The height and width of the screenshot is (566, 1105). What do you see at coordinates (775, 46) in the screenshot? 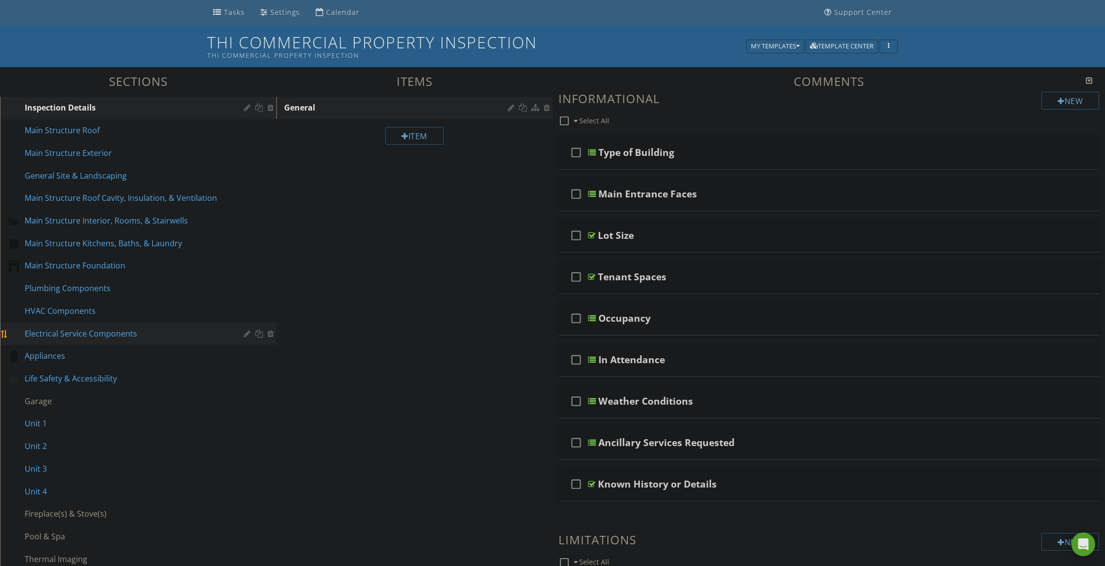
I see `div: My Templates` at bounding box center [775, 46].